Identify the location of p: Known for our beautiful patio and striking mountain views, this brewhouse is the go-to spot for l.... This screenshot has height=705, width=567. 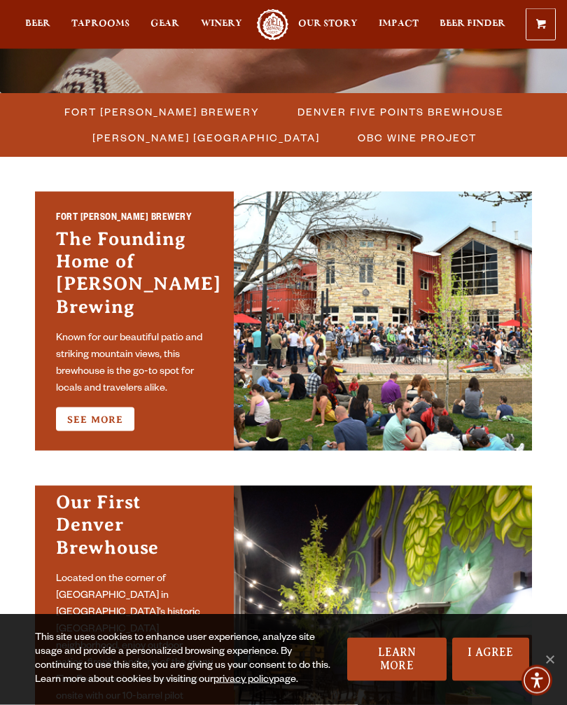
(135, 364).